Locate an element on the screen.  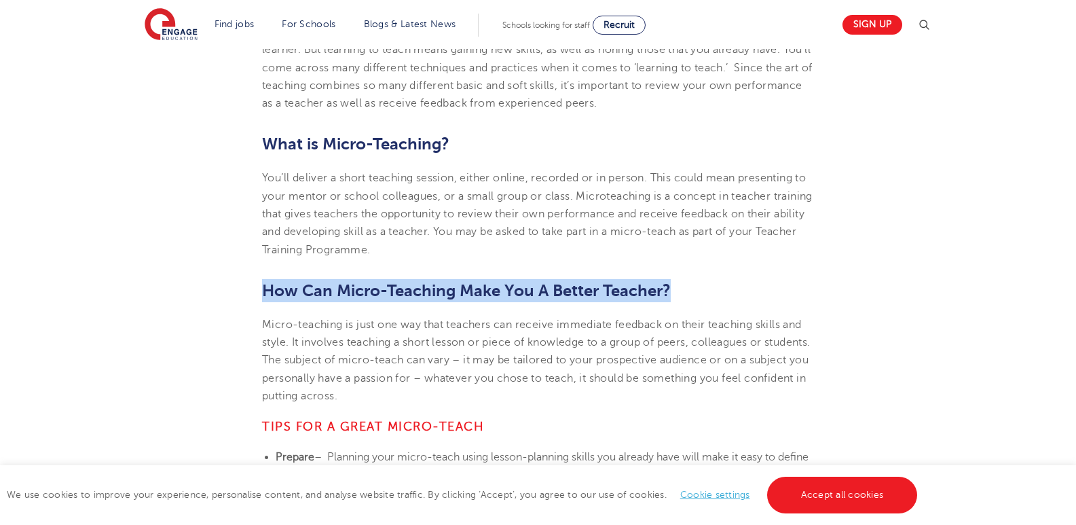
span: Recruit is located at coordinates (619, 24).